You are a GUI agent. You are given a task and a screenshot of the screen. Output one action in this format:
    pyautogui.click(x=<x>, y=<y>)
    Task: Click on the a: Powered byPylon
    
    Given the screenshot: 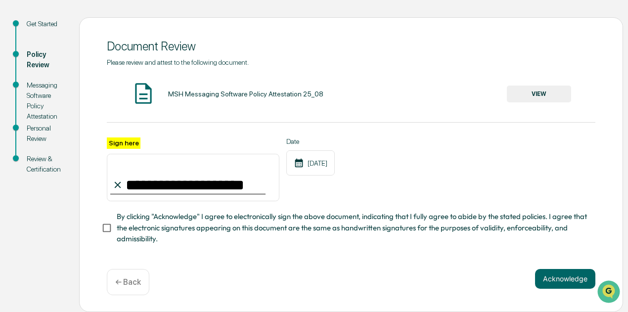 What is the action you would take?
    pyautogui.click(x=94, y=170)
    